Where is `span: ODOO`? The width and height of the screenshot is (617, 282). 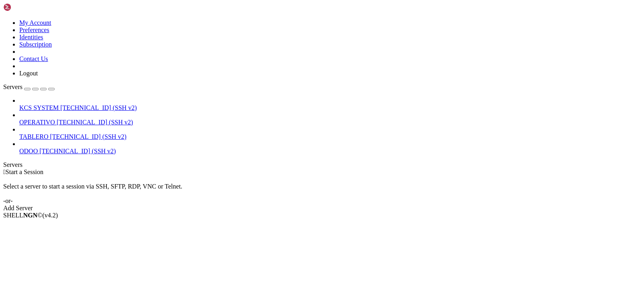 span: ODOO is located at coordinates (29, 151).